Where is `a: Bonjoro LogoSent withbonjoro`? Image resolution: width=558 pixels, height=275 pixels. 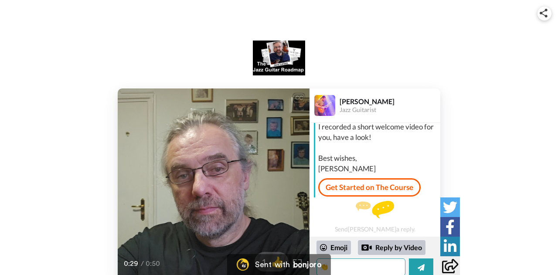
a: Bonjoro LogoSent withbonjoro is located at coordinates (279, 265).